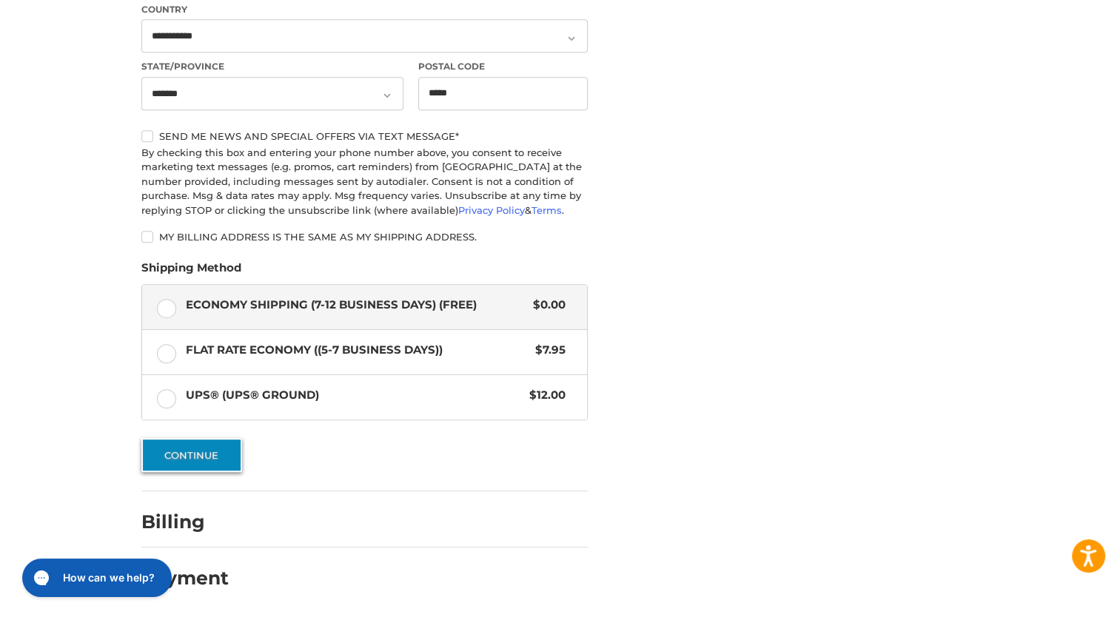  Describe the element at coordinates (364, 136) in the screenshot. I see `label: Send me news and special offers via text message*` at that location.